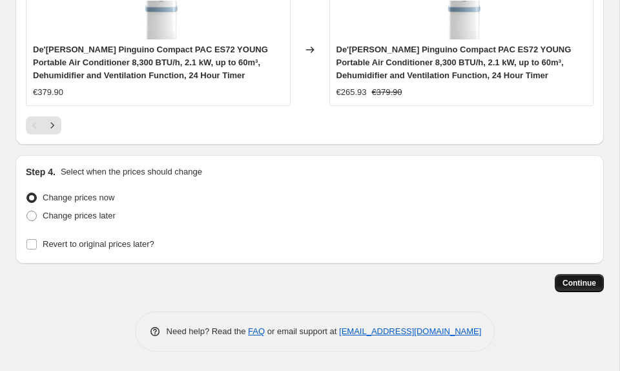 The width and height of the screenshot is (620, 371). I want to click on p: Select when the prices should change, so click(131, 172).